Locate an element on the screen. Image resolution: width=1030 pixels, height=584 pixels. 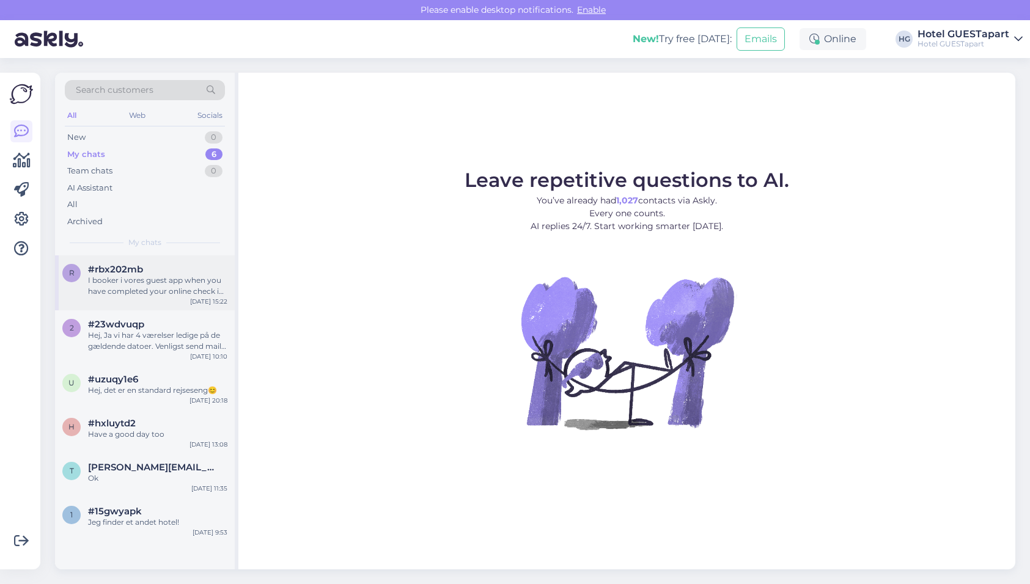
span: Leave repetitive questions to AI. is located at coordinates (627, 180).